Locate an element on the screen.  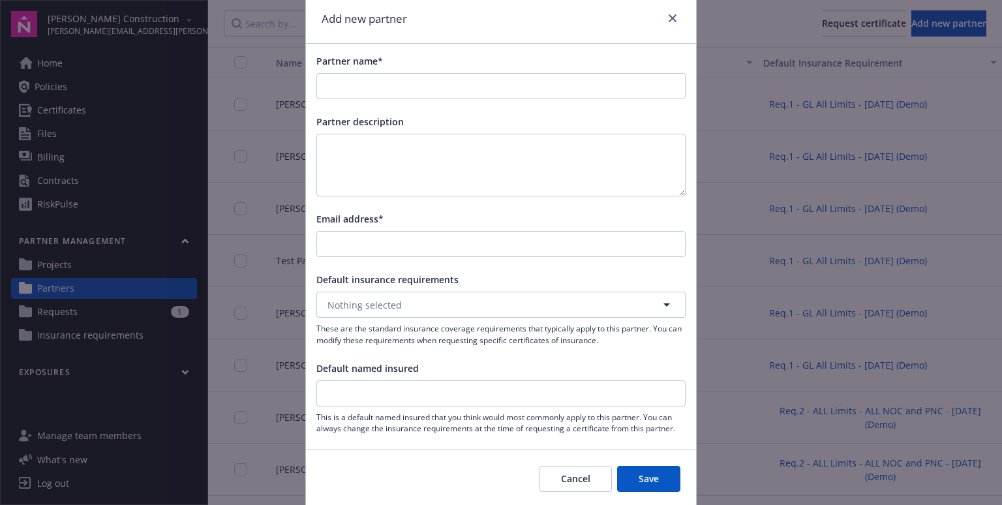
button: Nothing selected is located at coordinates (501, 305).